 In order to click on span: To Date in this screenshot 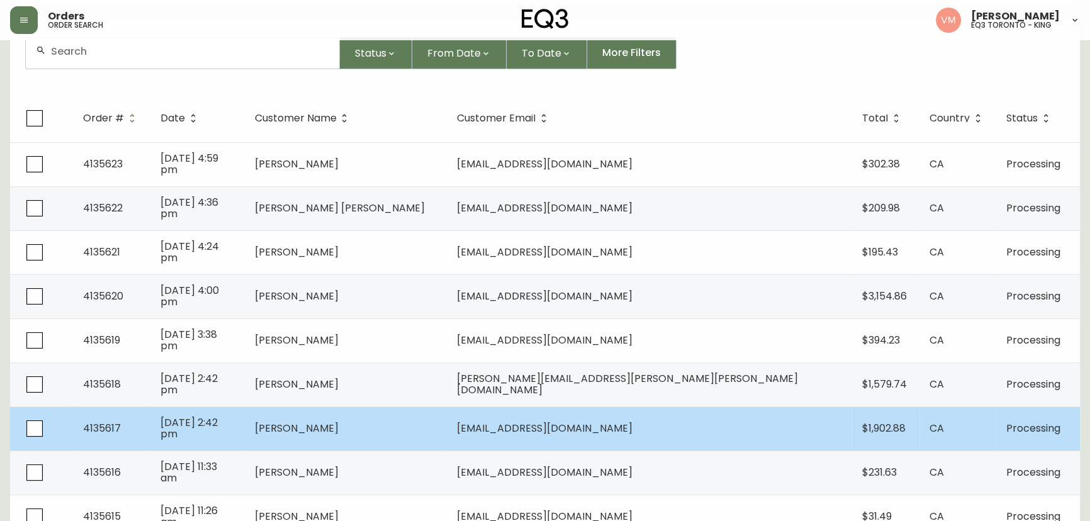, I will do `click(541, 53)`.